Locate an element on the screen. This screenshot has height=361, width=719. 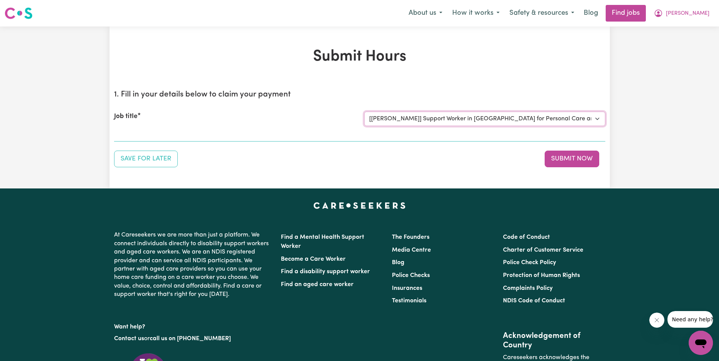
a: Find jobs is located at coordinates (626, 13).